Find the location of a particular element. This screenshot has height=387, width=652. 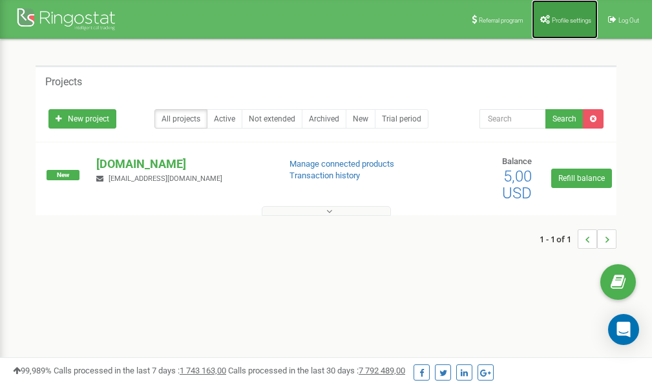

a: Transaction history is located at coordinates (324, 175).